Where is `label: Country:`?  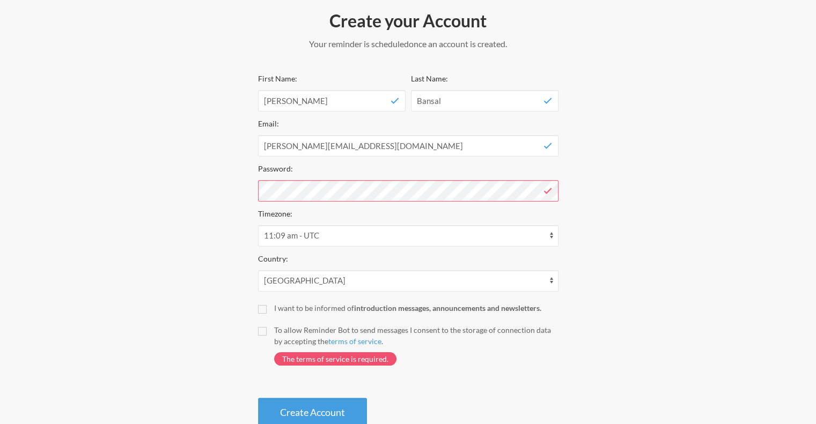
label: Country: is located at coordinates (273, 259).